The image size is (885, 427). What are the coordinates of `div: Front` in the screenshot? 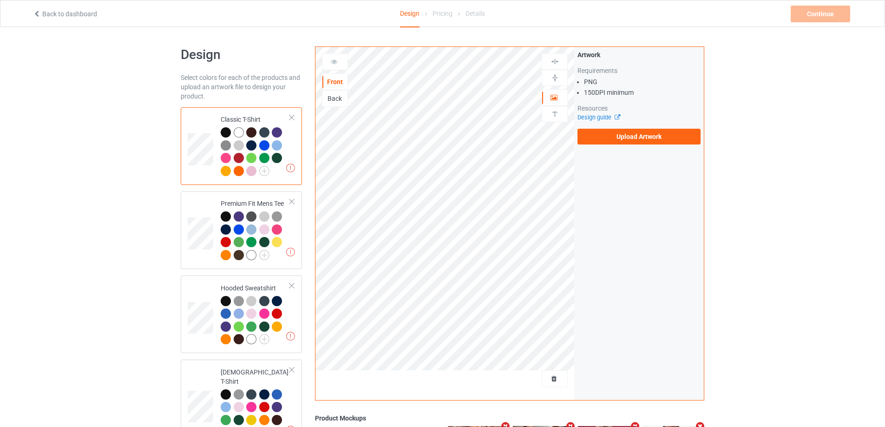 It's located at (335, 82).